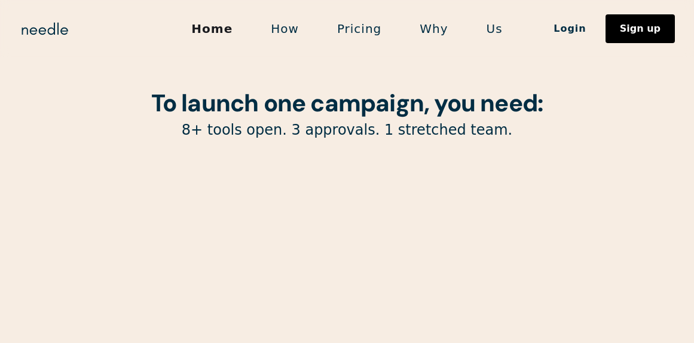 The height and width of the screenshot is (343, 694). I want to click on a: Why, so click(433, 29).